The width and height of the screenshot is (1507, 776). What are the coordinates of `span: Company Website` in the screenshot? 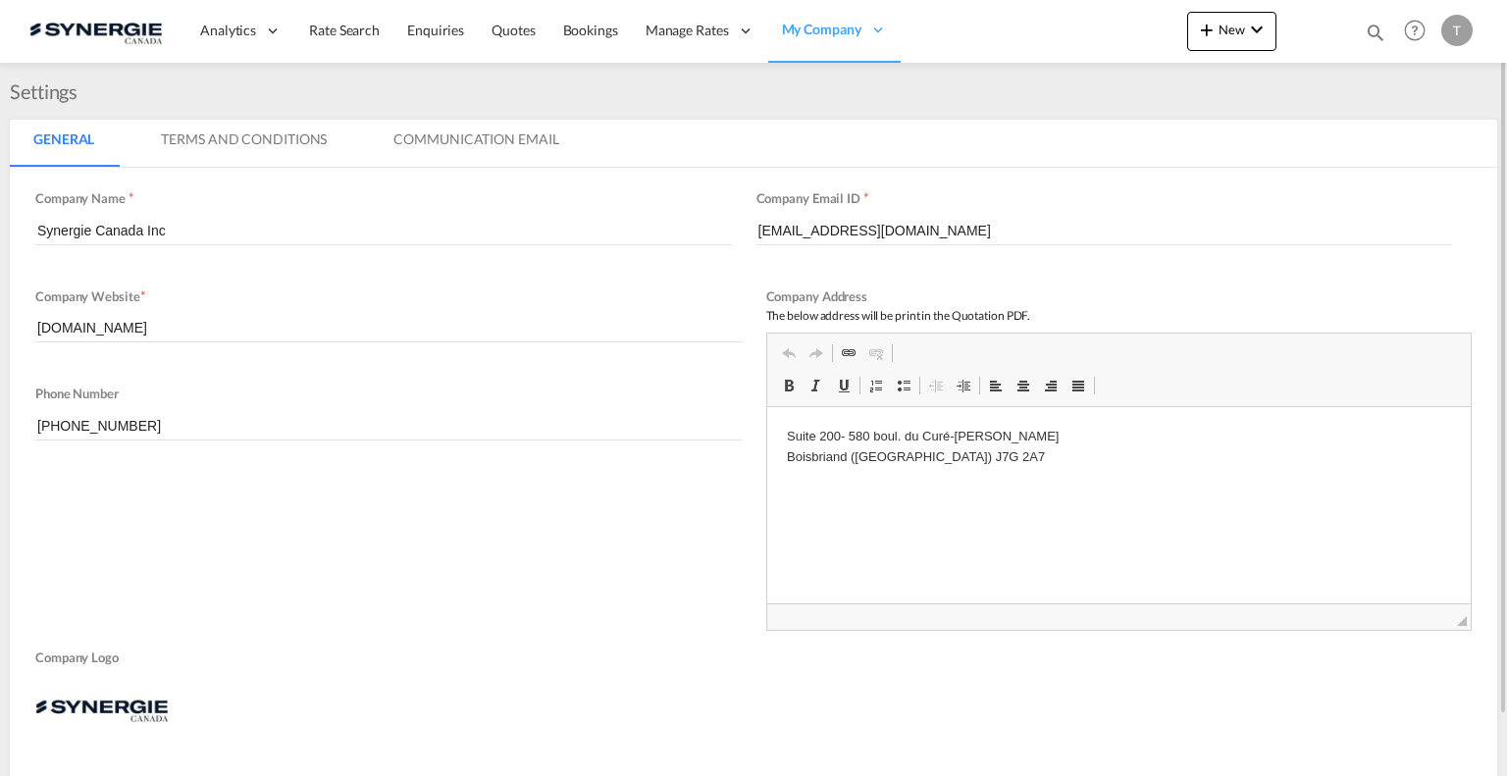 It's located at (87, 296).